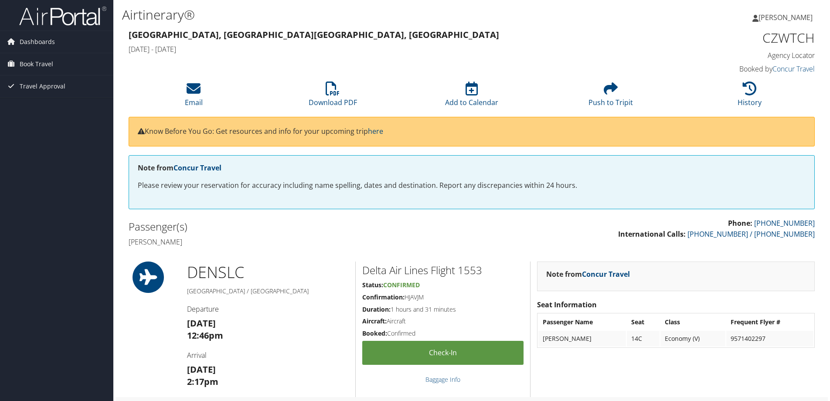 The width and height of the screenshot is (830, 401). What do you see at coordinates (268, 355) in the screenshot?
I see `h4: Arrival` at bounding box center [268, 355].